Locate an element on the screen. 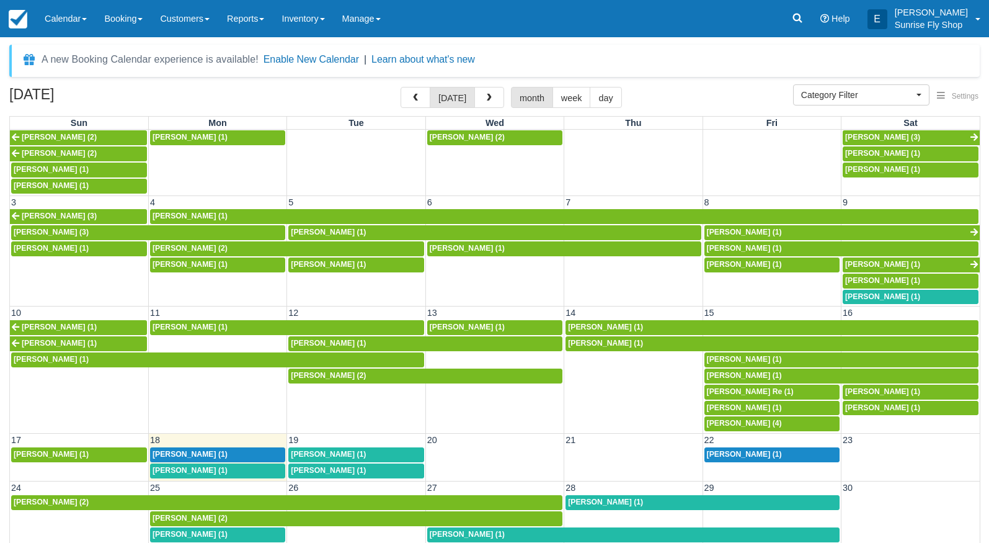 The width and height of the screenshot is (989, 543). span: 16 is located at coordinates (848, 313).